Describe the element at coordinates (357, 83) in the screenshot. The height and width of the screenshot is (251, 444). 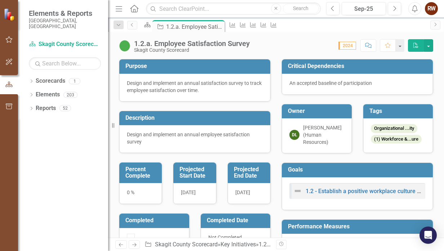
I see `div: An accepted baseline of participation` at that location.